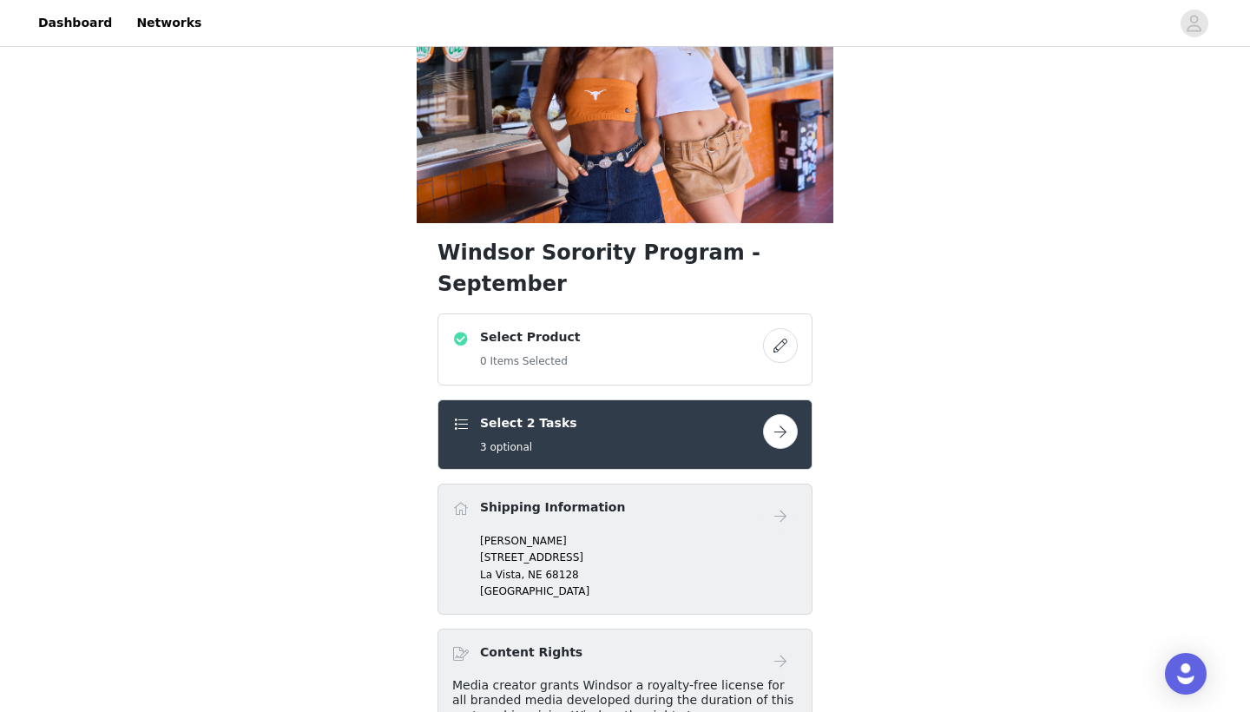  Describe the element at coordinates (625, 268) in the screenshot. I see `h1: Windsor Sorority Program - September` at that location.